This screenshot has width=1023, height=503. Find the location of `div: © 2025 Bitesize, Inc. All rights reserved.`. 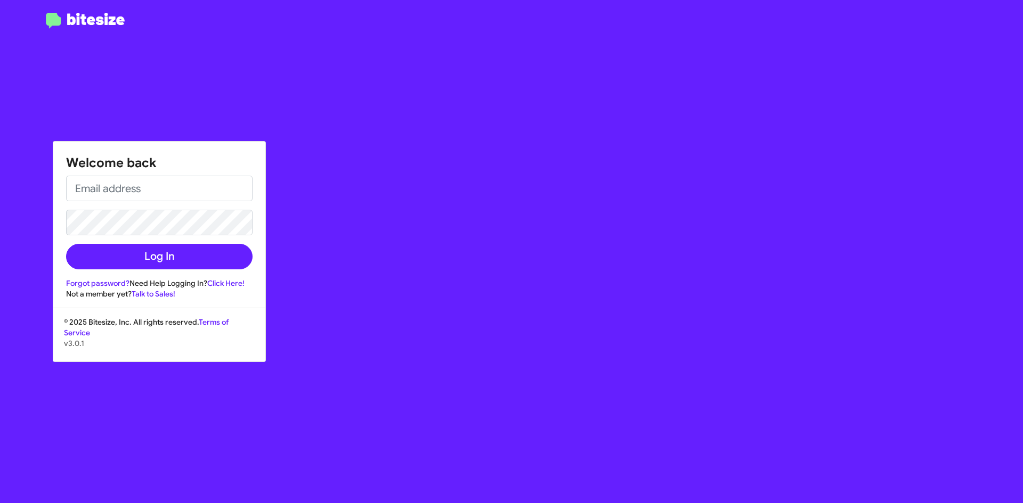

div: © 2025 Bitesize, Inc. All rights reserved. is located at coordinates (159, 339).